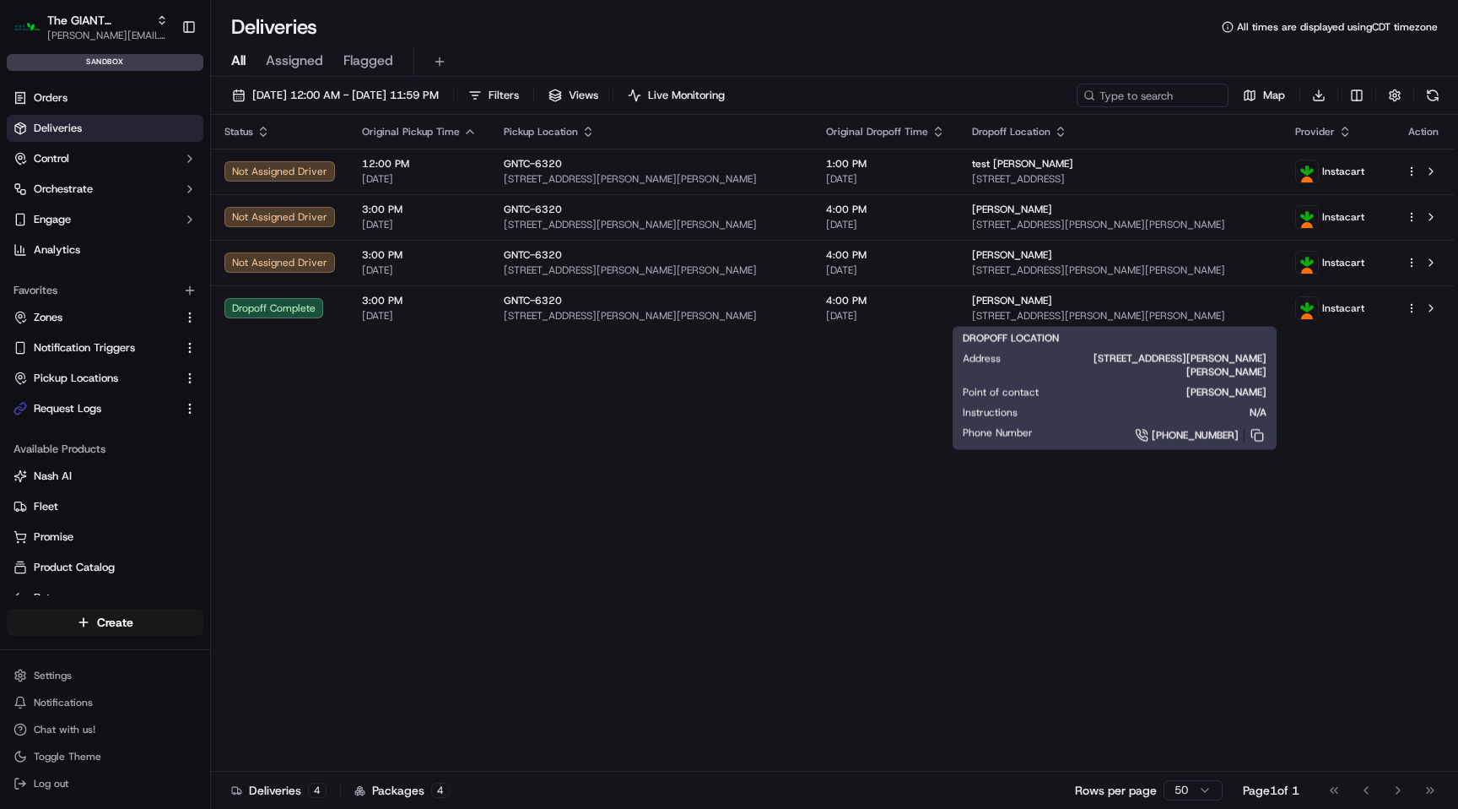  Describe the element at coordinates (63, 189) in the screenshot. I see `span: Orchestrate` at that location.